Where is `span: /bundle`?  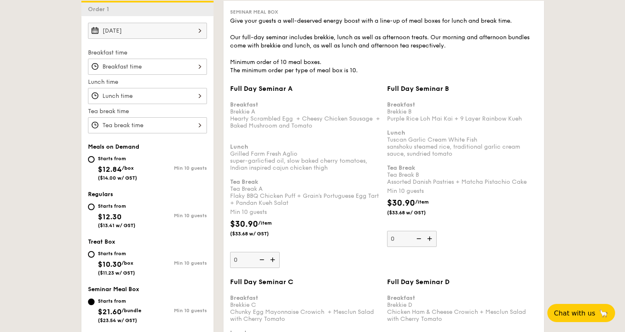
span: /bundle is located at coordinates (131, 311).